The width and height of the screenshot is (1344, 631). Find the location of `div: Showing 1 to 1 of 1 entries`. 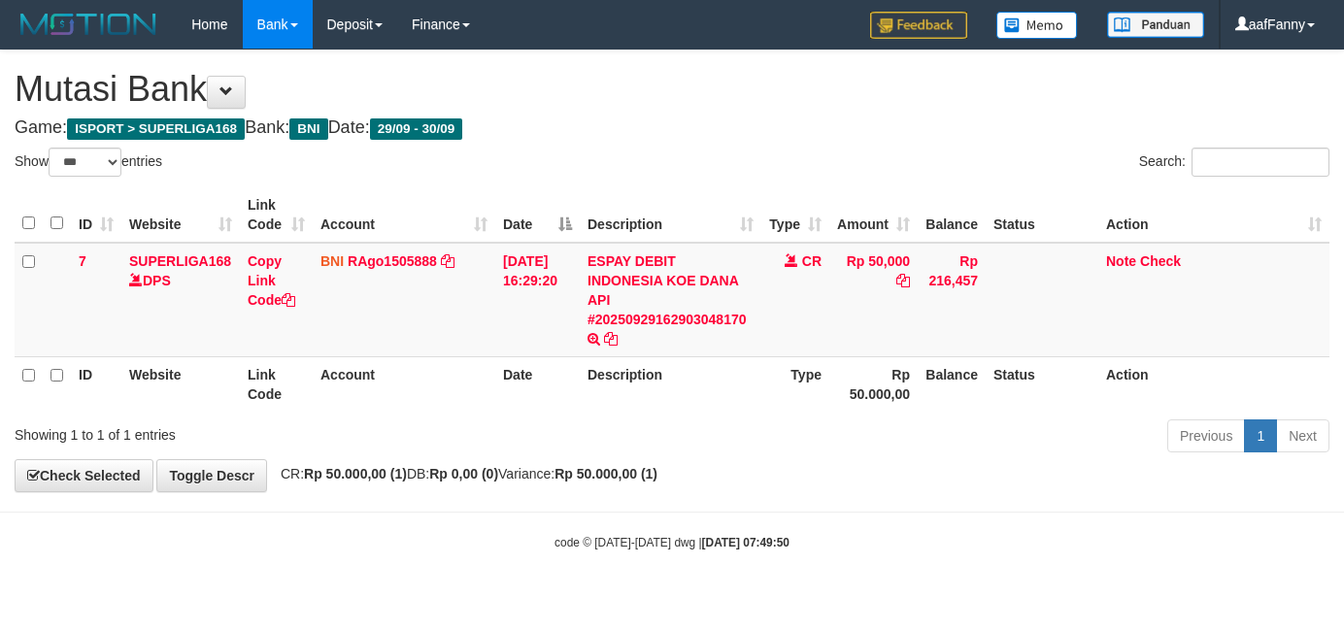

div: Showing 1 to 1 of 1 entries is located at coordinates (280, 431).